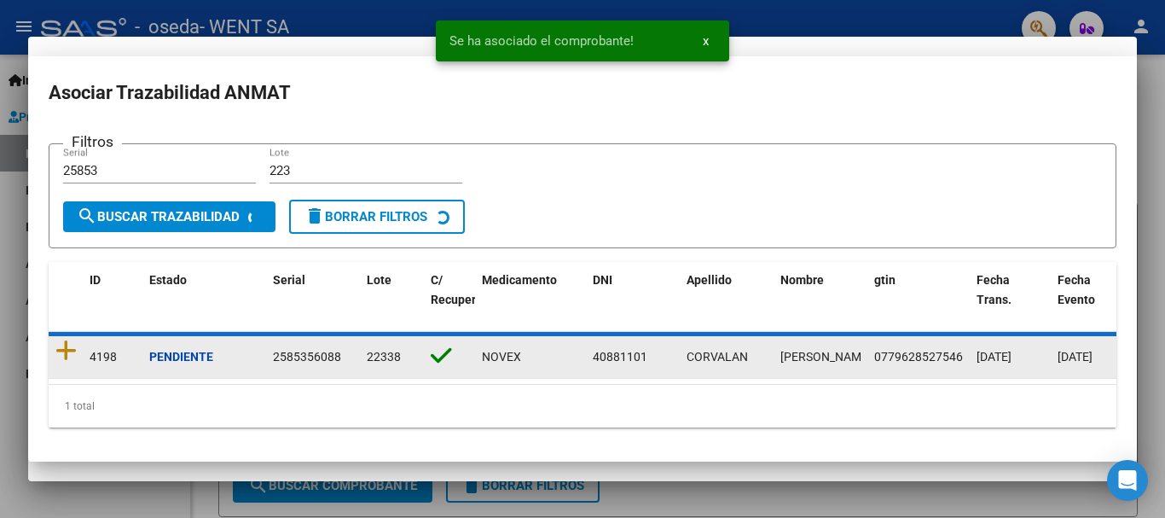  What do you see at coordinates (379, 280) in the screenshot?
I see `span: Lote` at bounding box center [379, 280].